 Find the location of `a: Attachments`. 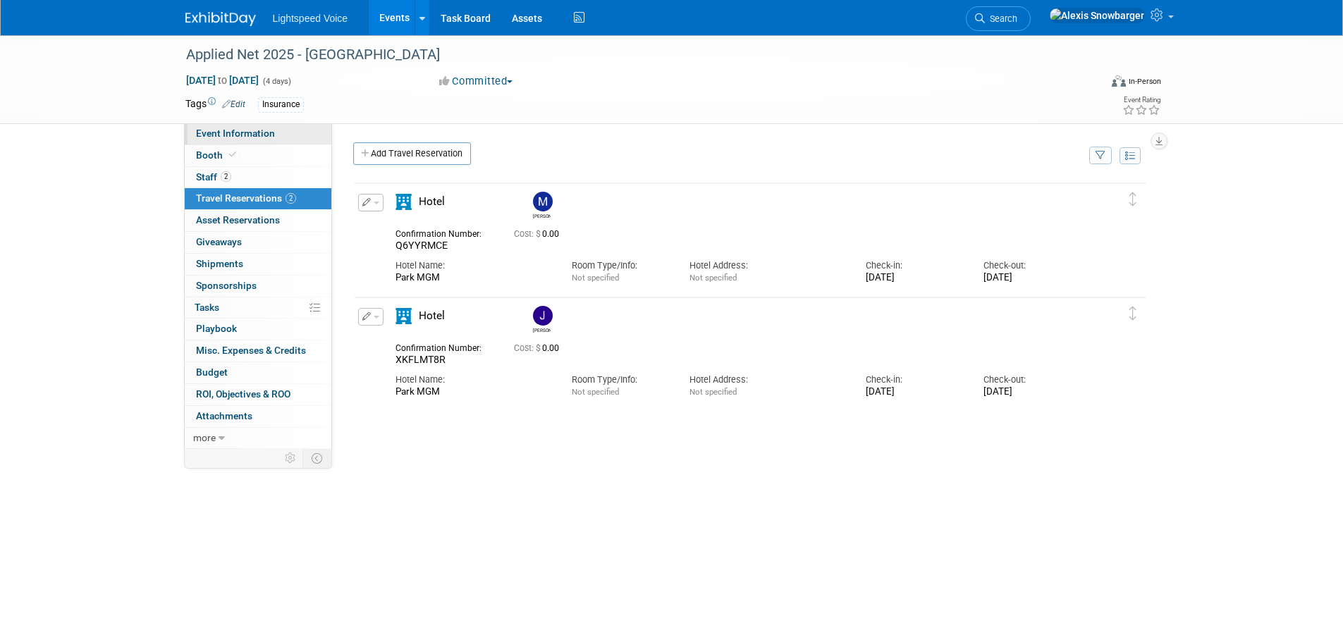

a: Attachments is located at coordinates (258, 417).